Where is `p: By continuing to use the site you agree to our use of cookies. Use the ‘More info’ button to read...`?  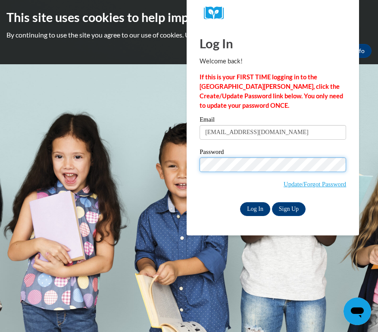
p: By continuing to use the site you agree to our use of cookies. Use the ‘More info’ button to read... is located at coordinates (189, 35).